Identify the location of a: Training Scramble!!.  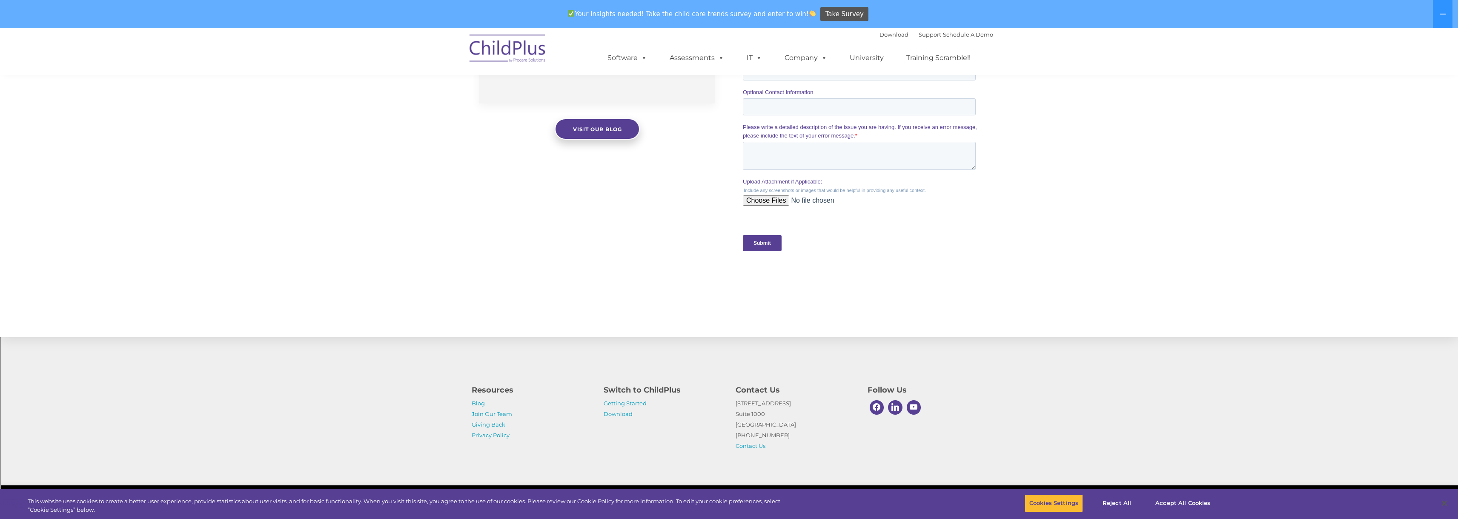
(938, 58).